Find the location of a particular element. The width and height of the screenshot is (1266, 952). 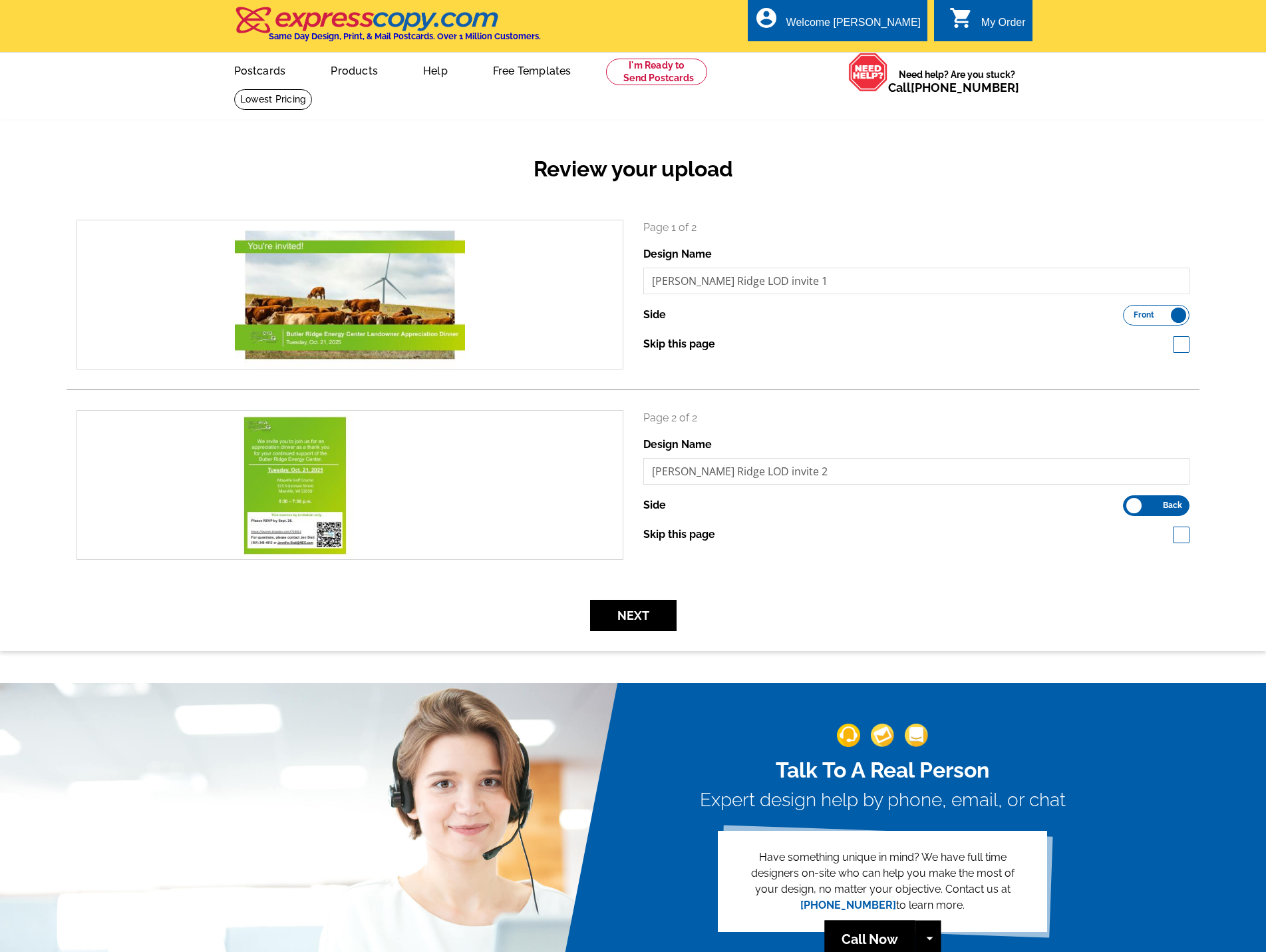

h4: Same Day Design, Print, & Mail Postcards. Over 1 Million Customers. is located at coordinates (405, 36).